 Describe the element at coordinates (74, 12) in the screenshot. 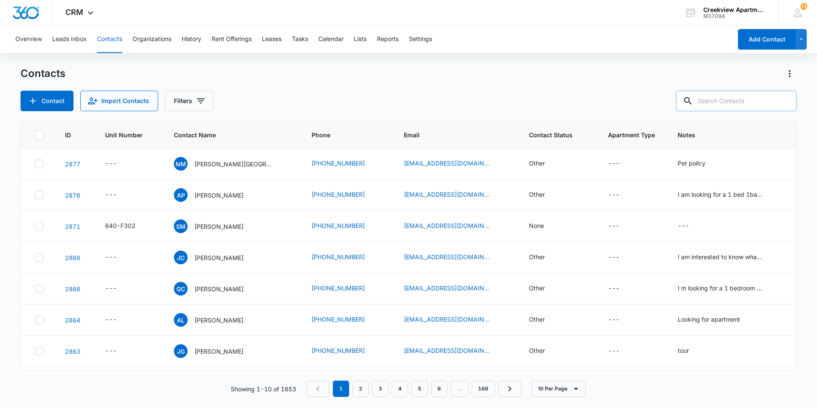

I see `span: CRM` at that location.